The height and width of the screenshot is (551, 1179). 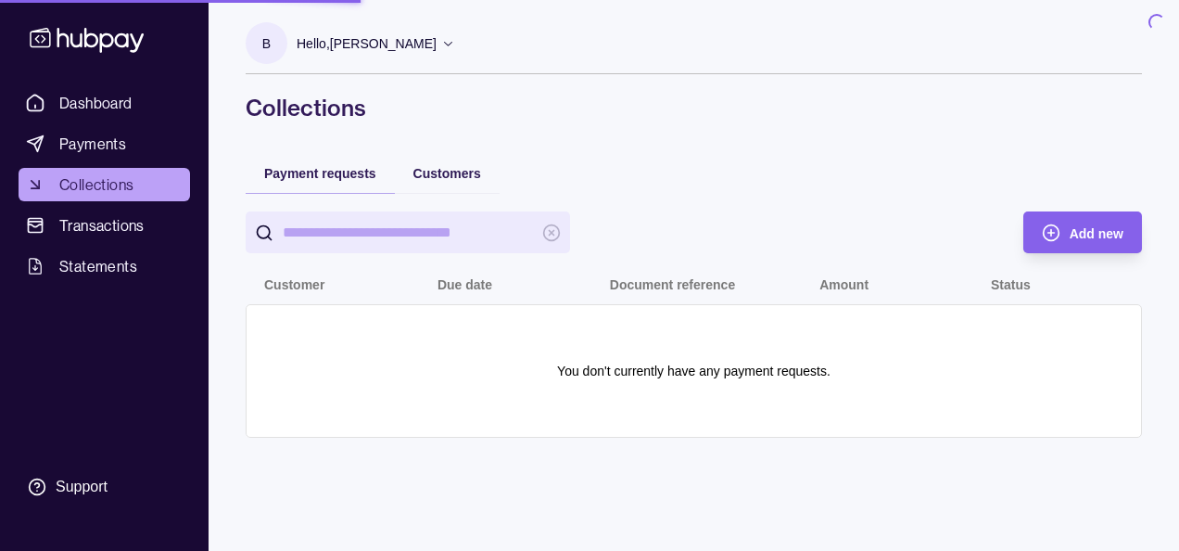 What do you see at coordinates (93, 144) in the screenshot?
I see `span: Payments` at bounding box center [93, 144].